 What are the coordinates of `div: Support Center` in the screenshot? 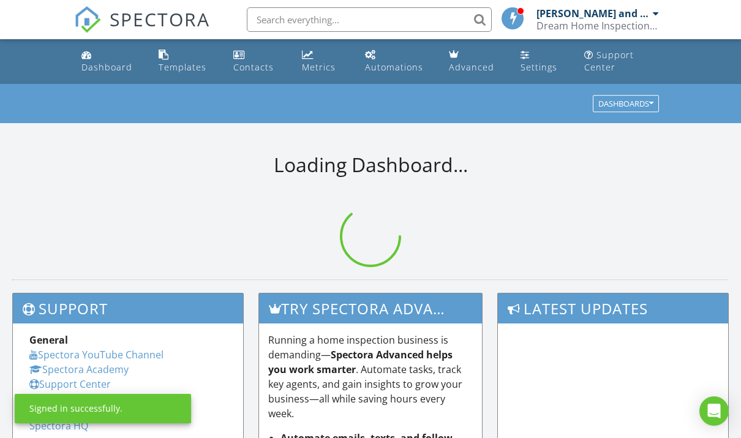 It's located at (609, 61).